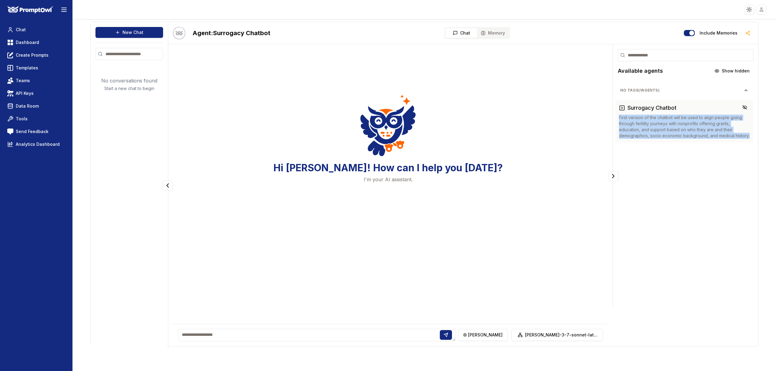  Describe the element at coordinates (129, 32) in the screenshot. I see `button: New Chat` at that location.